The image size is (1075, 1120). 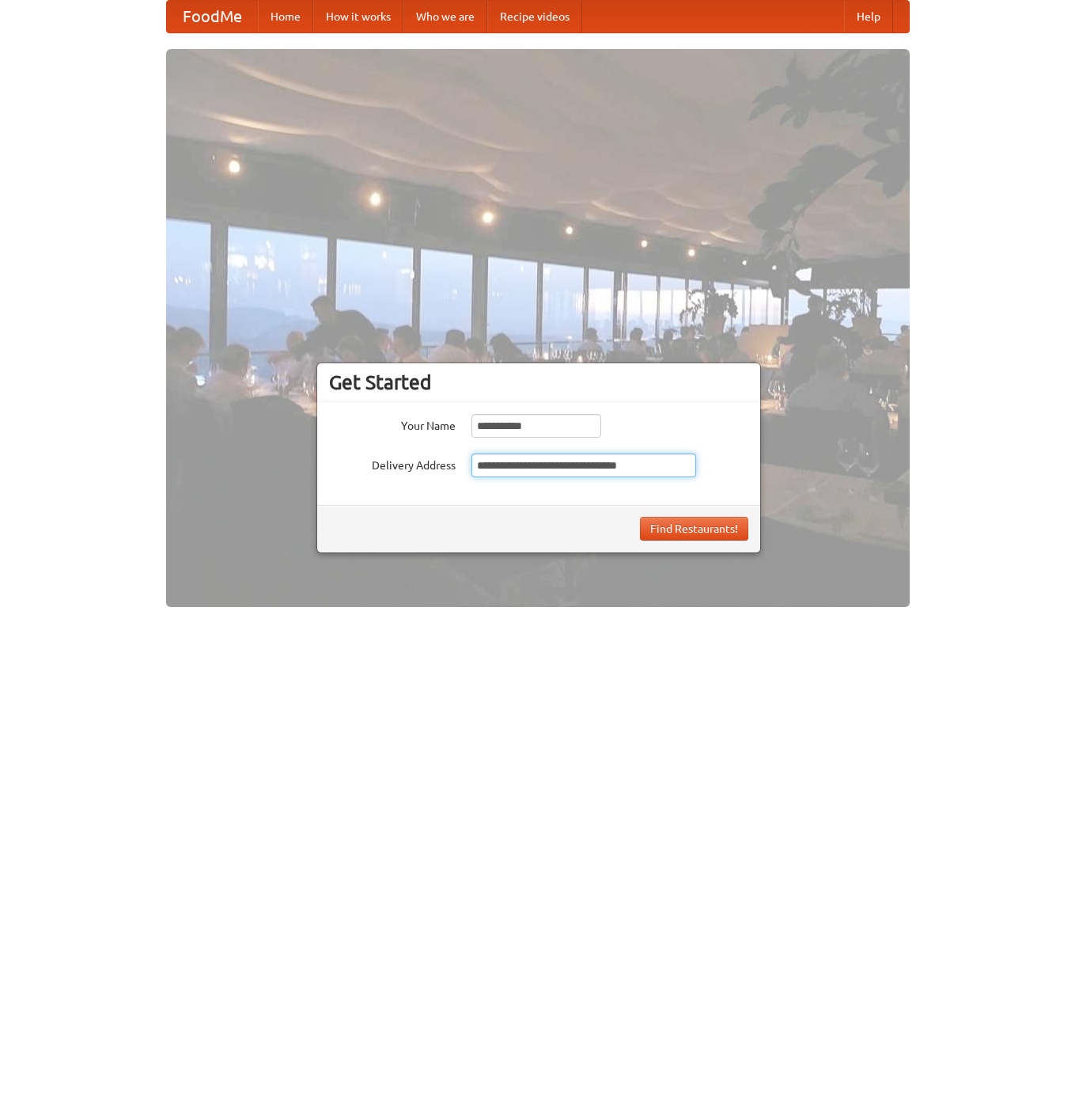 What do you see at coordinates (535, 17) in the screenshot?
I see `a: Recipe videos` at bounding box center [535, 17].